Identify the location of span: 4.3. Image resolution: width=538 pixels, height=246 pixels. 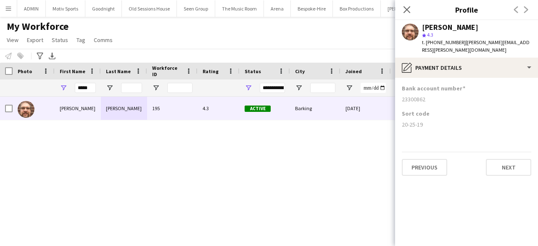
(430, 34).